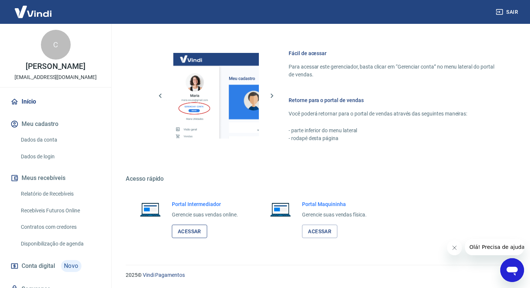 The height and width of the screenshot is (288, 530). What do you see at coordinates (60, 227) in the screenshot?
I see `a: Contratos com credores` at bounding box center [60, 227].